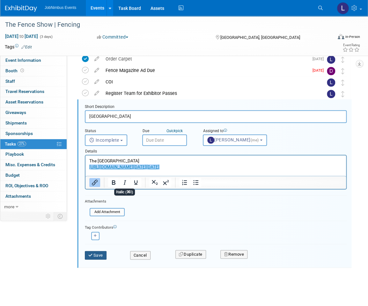 This screenshot has height=306, width=368. I want to click on body: Rich Text Area. Press ALT-0 for help., so click(130, 9).